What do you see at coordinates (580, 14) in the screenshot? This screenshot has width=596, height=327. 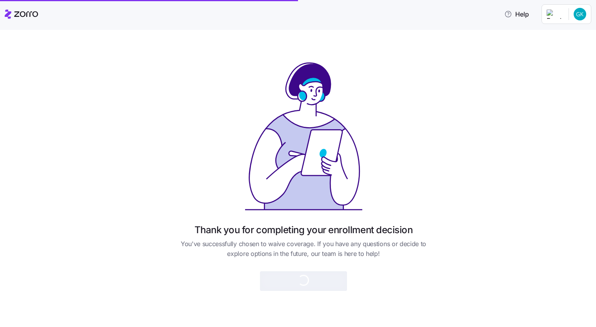 I see `img: 8d4bf4e01ac5e54cf16e2d3abd156acf` at bounding box center [580, 14].